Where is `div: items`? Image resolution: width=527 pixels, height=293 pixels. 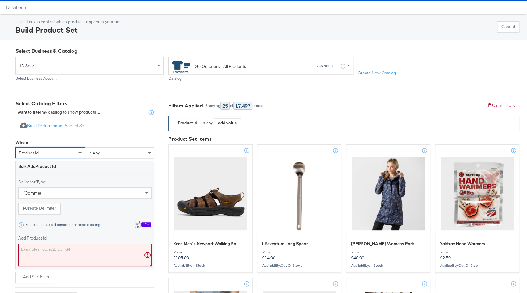 div: items is located at coordinates (309, 66).